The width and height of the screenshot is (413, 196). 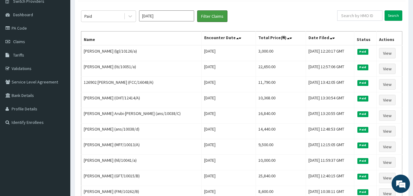 I want to click on td: 16,840.00, so click(x=280, y=115).